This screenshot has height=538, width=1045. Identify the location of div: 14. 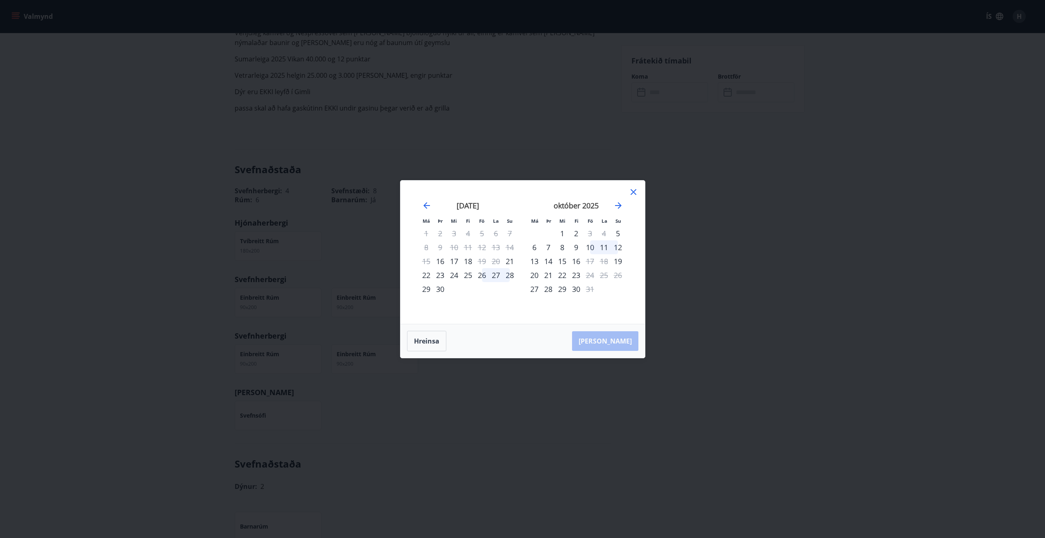
(548, 261).